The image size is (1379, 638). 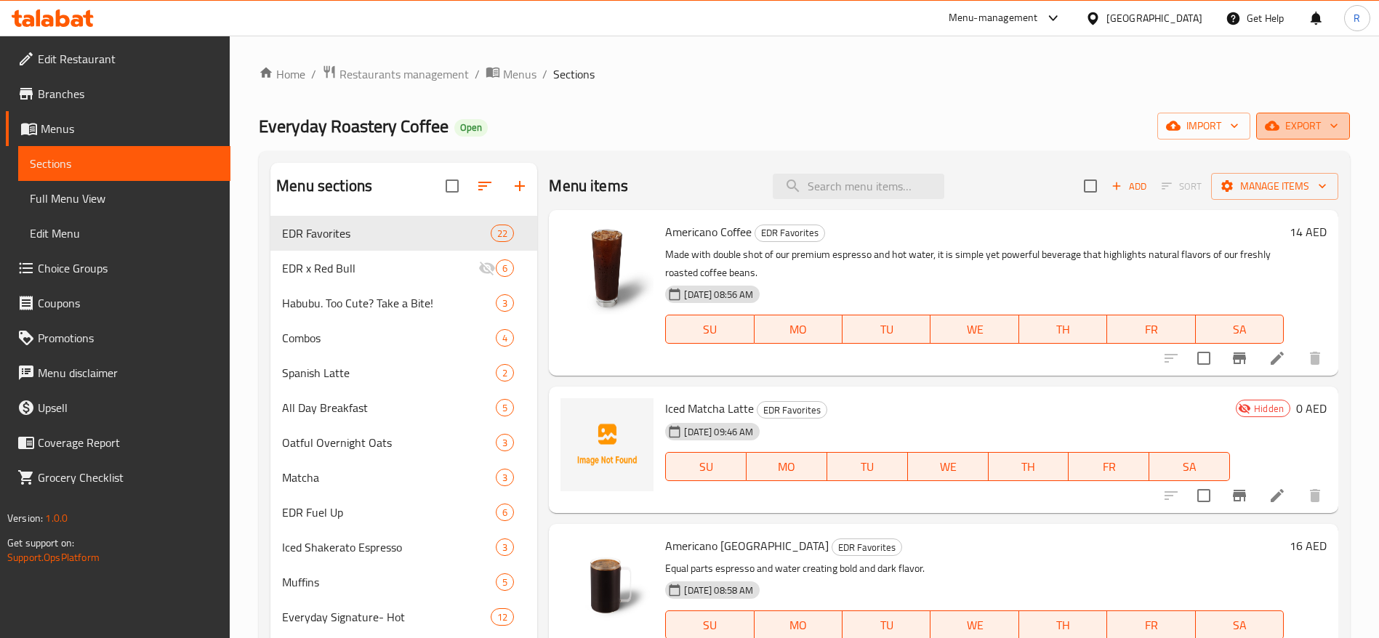 What do you see at coordinates (395, 74) in the screenshot?
I see `a: Restaurants management` at bounding box center [395, 74].